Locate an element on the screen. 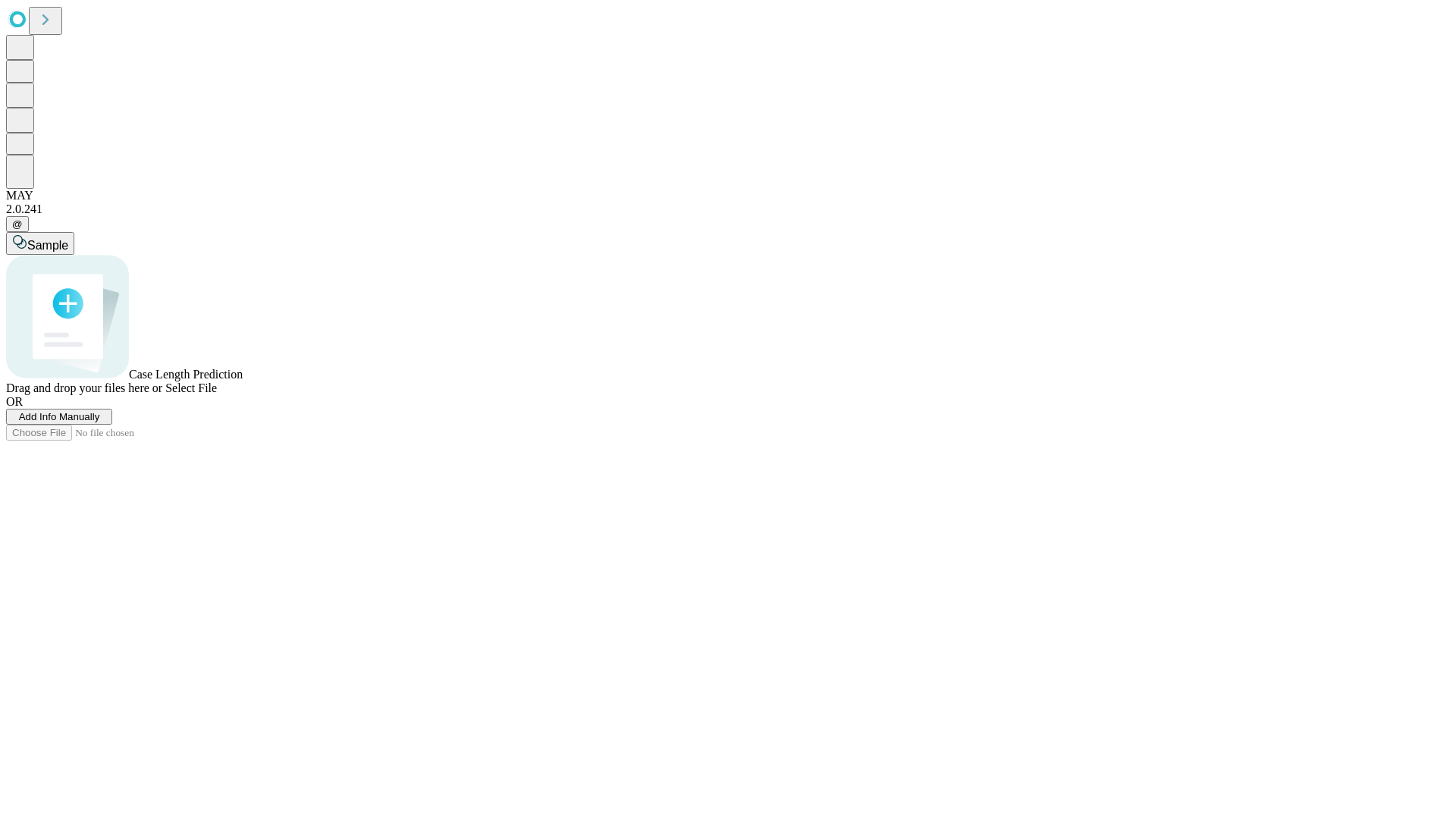  div: 2.0.241 is located at coordinates (728, 210).